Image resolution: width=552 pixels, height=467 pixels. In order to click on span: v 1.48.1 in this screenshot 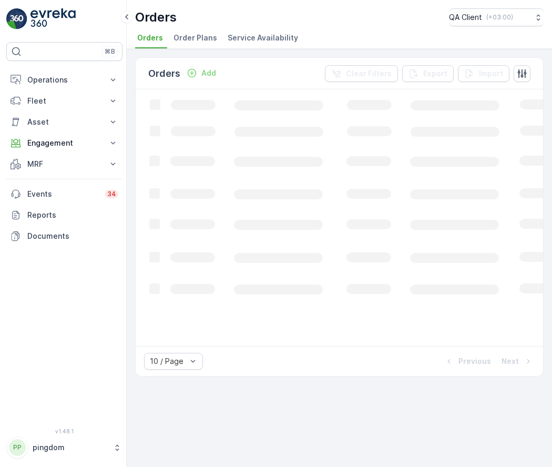, I will do `click(64, 431)`.